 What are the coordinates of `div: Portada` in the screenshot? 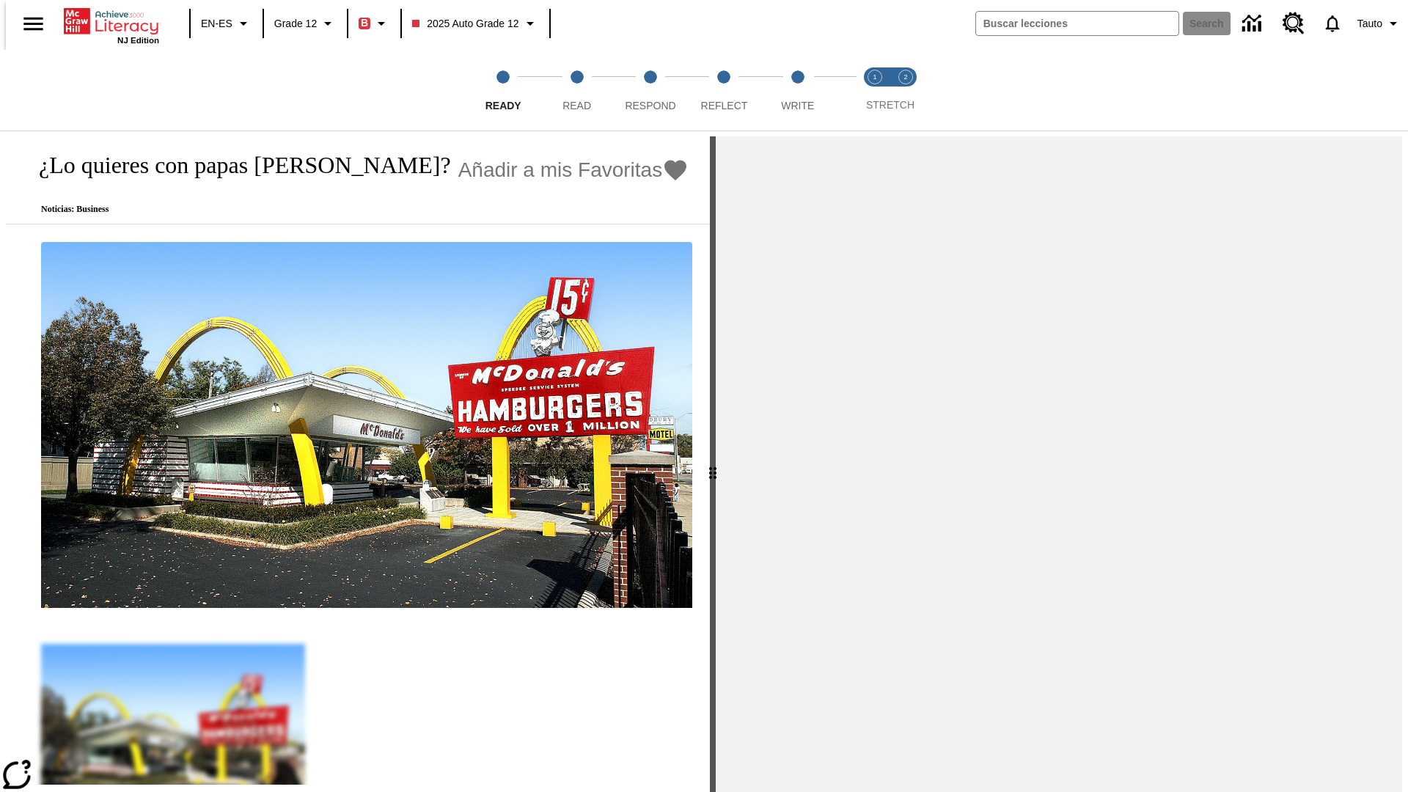 It's located at (111, 25).